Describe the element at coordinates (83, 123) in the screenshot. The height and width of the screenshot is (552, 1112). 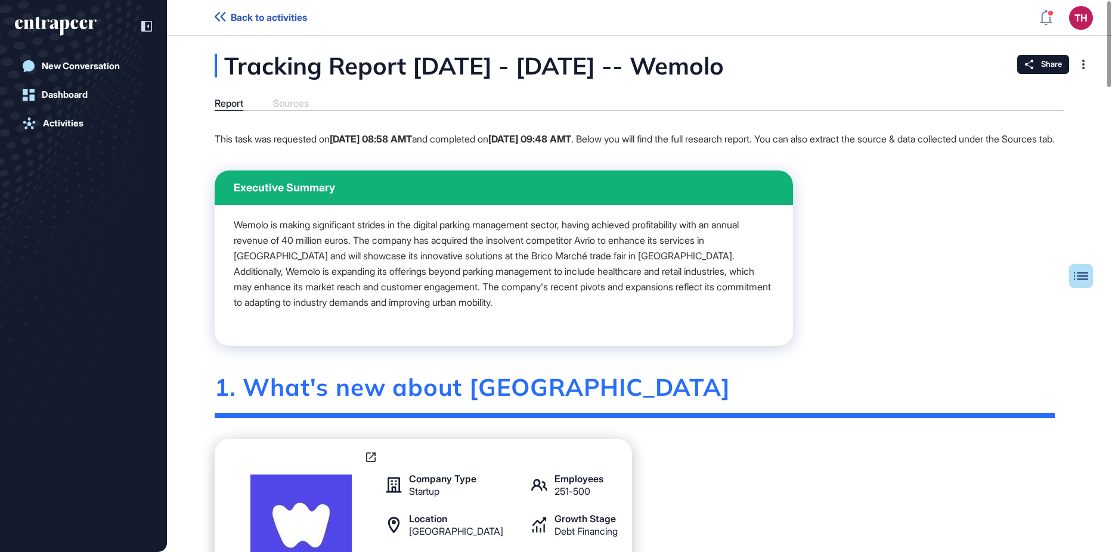
I see `a: Activities` at that location.